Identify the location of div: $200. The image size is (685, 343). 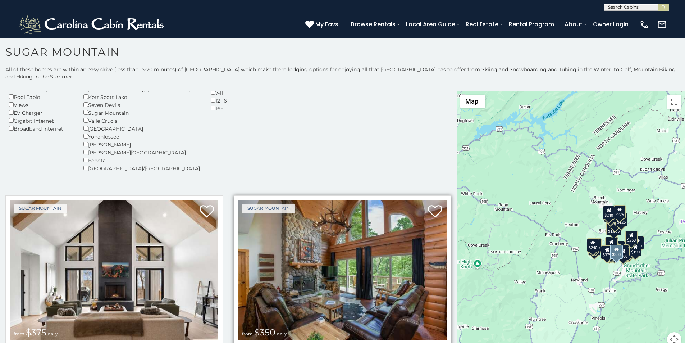
(619, 247).